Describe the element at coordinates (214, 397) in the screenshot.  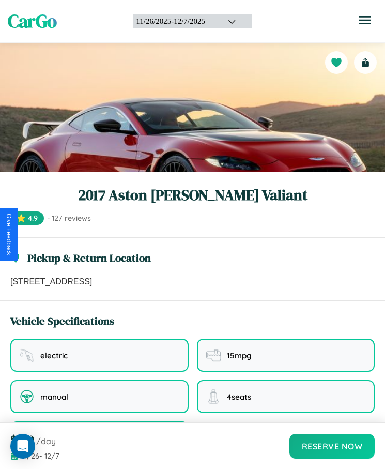
I see `img: seating` at that location.